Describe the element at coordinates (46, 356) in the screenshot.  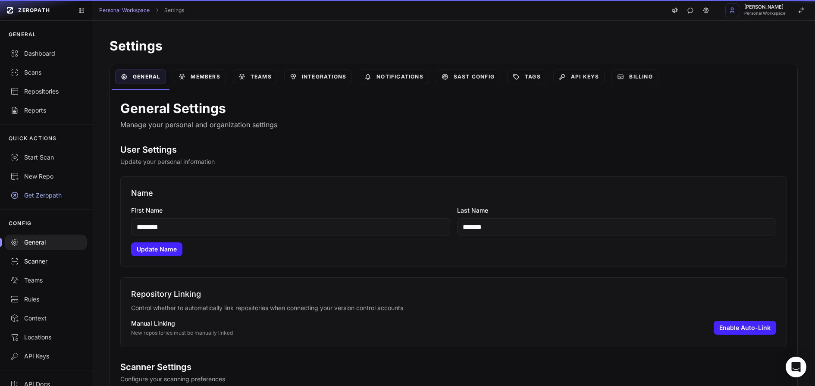
I see `div: API Keys` at that location.